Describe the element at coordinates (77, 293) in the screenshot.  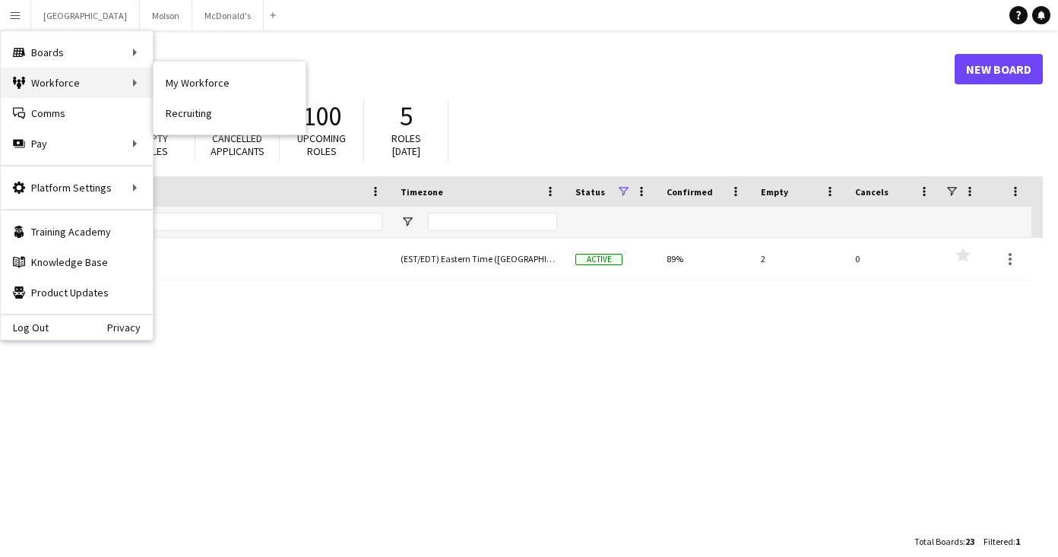
I see `a: Product Updates` at that location.